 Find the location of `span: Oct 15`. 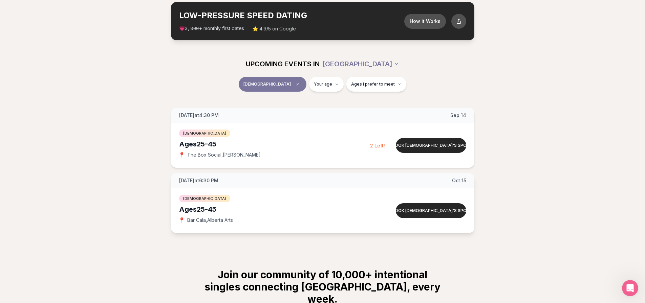

span: Oct 15 is located at coordinates (459, 181).